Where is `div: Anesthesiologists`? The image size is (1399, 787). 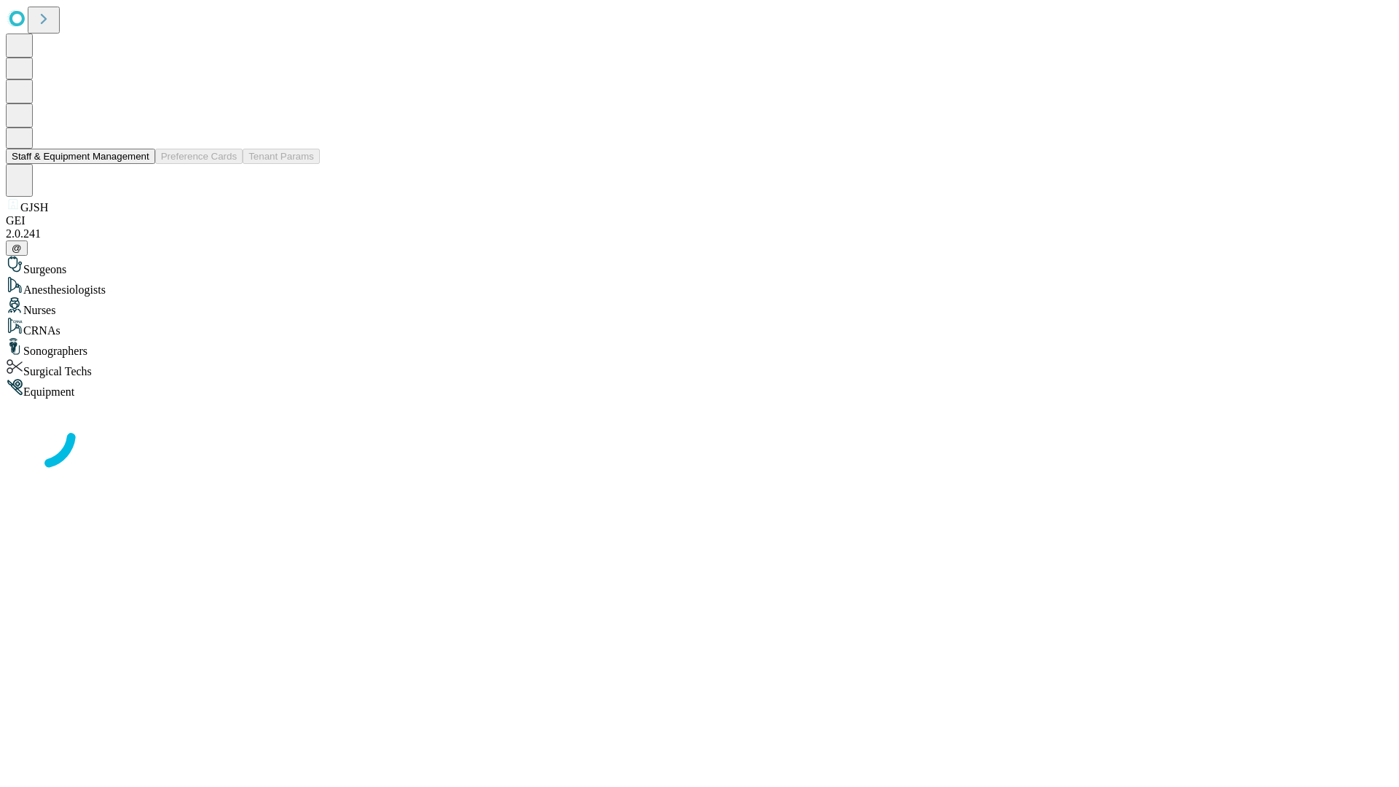 div: Anesthesiologists is located at coordinates (699, 286).